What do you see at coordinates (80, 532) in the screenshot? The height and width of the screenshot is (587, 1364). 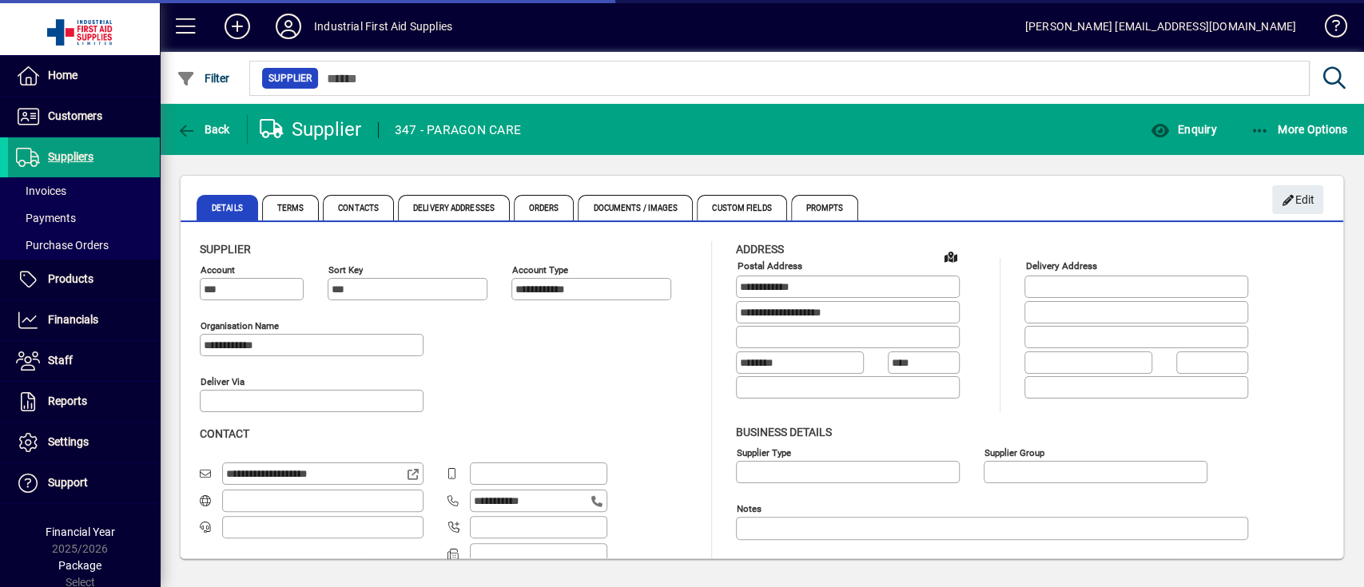 I see `span: Financial Year` at bounding box center [80, 532].